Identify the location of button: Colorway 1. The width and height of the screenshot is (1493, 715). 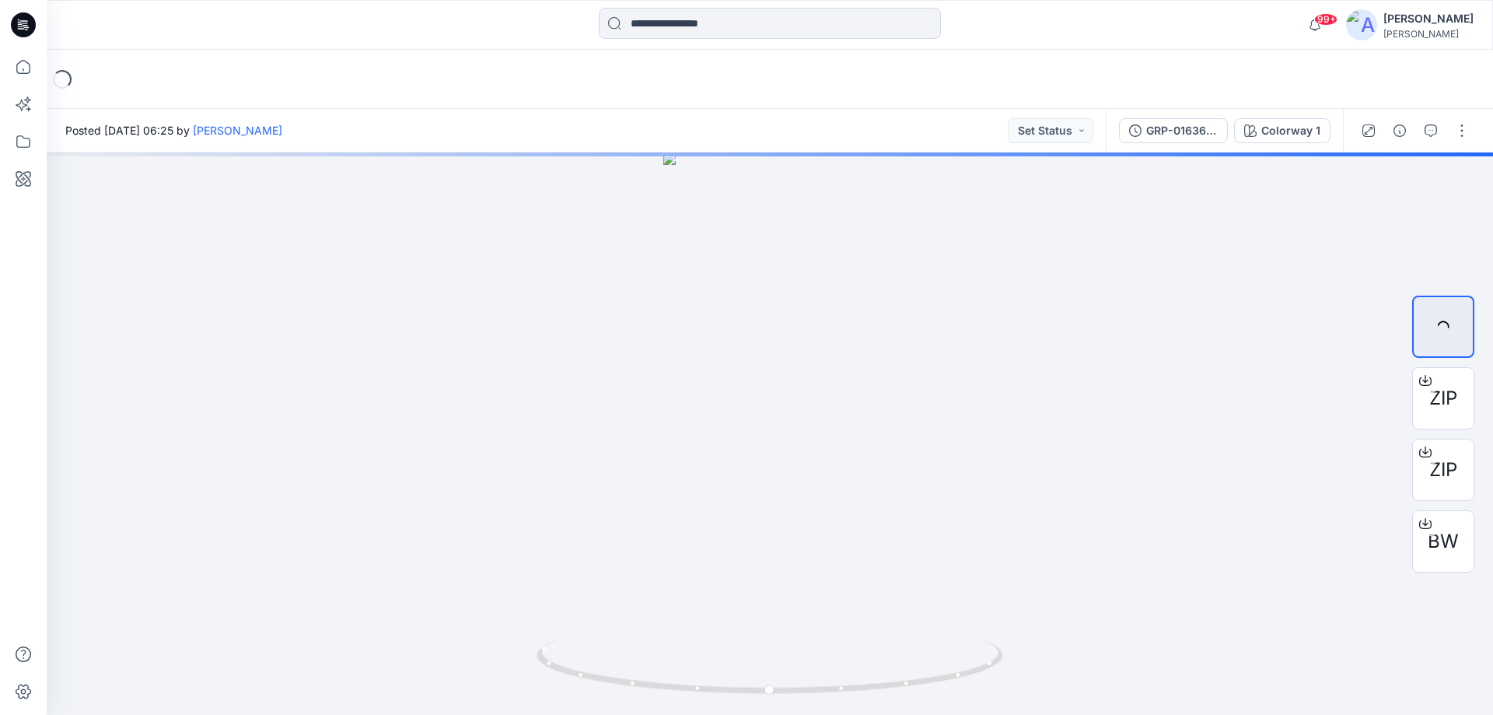
(1282, 131).